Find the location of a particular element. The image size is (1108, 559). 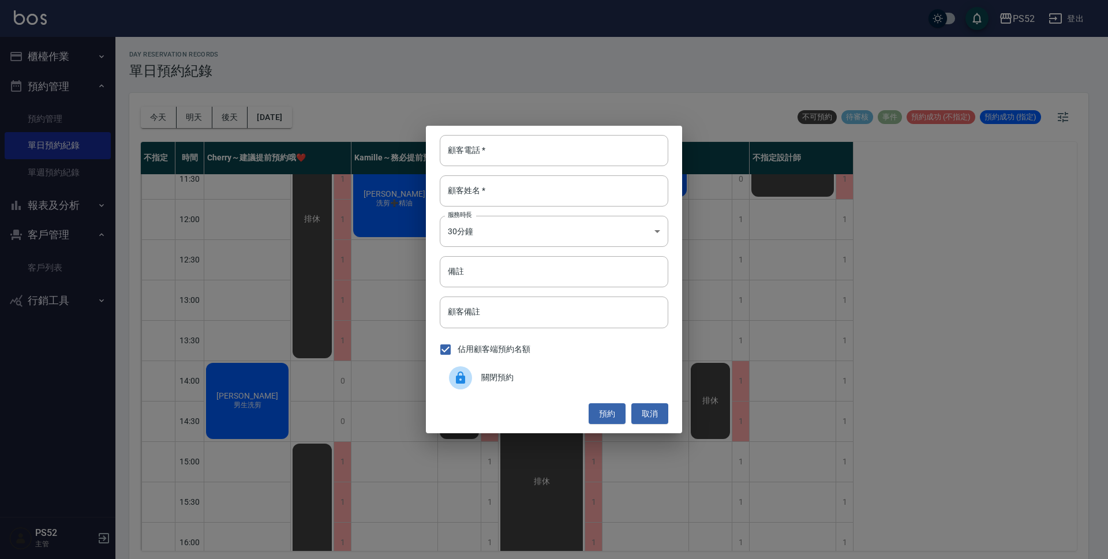

button: 預約 is located at coordinates (607, 414).